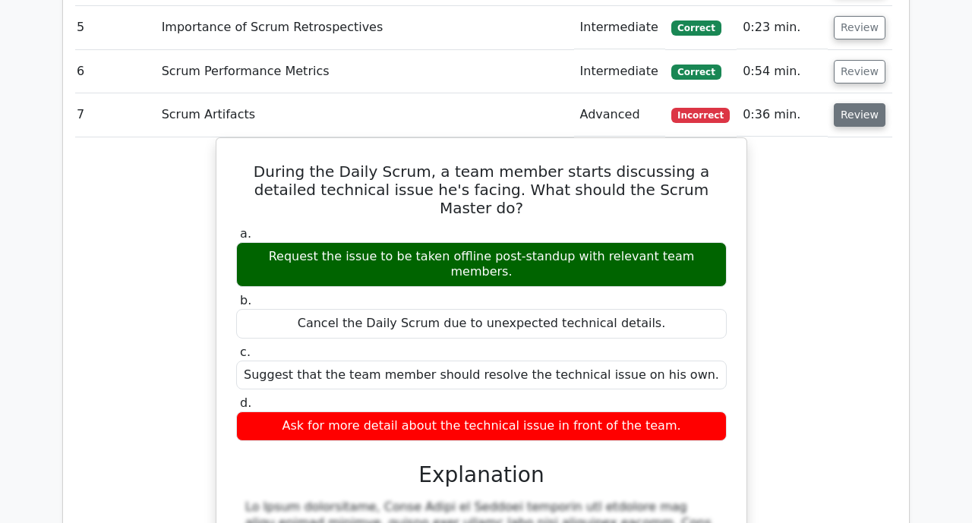  What do you see at coordinates (700, 115) in the screenshot?
I see `span: Incorrect` at bounding box center [700, 115].